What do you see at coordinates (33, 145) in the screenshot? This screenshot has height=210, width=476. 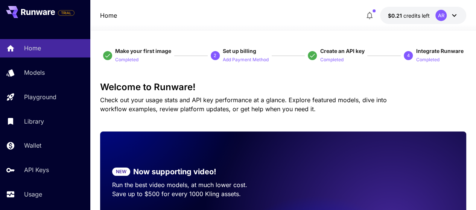 I see `p: Wallet` at bounding box center [33, 145].